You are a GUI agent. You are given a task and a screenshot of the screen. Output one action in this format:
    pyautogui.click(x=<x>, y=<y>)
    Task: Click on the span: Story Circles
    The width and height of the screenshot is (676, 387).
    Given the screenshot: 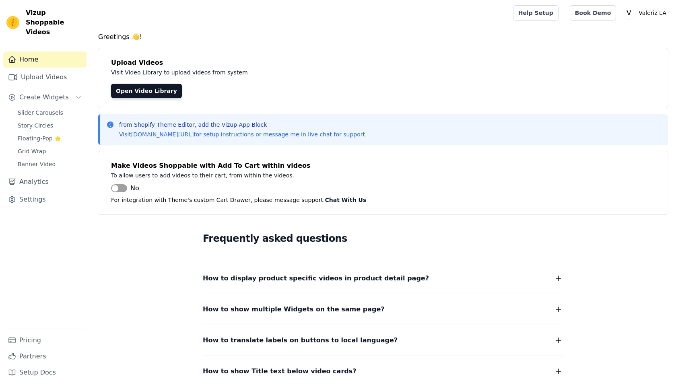 What is the action you would take?
    pyautogui.click(x=35, y=126)
    